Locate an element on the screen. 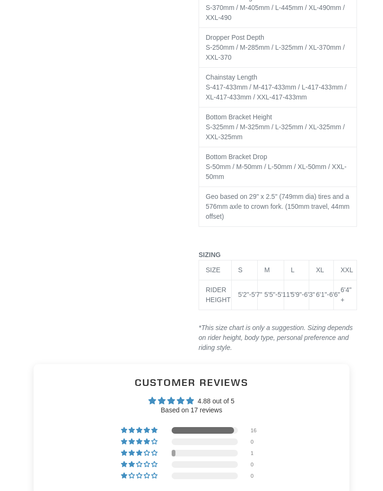 This screenshot has width=383, height=491. div: SIZE is located at coordinates (215, 270).